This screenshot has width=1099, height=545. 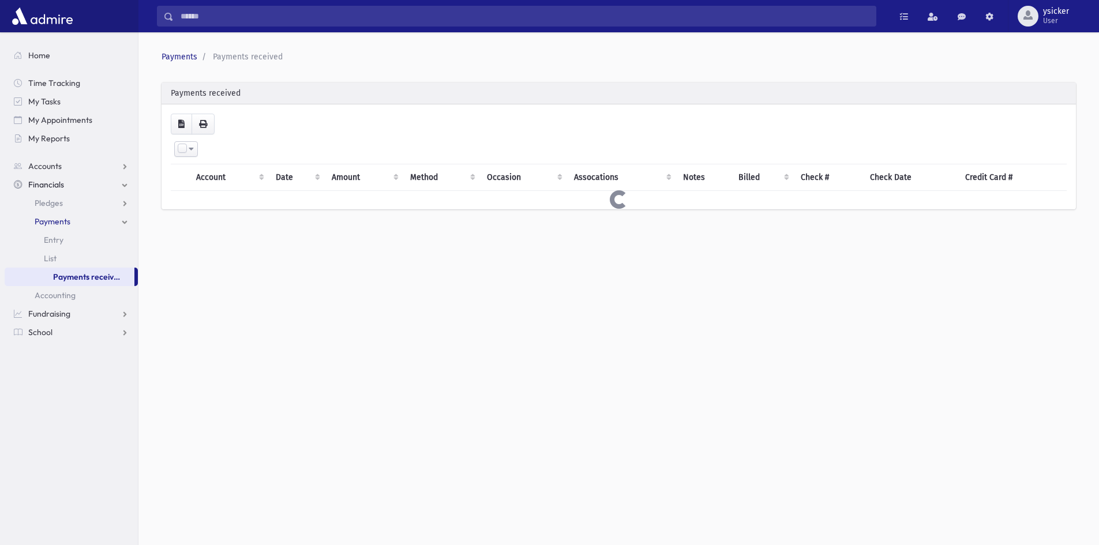 What do you see at coordinates (71, 258) in the screenshot?
I see `a: List` at bounding box center [71, 258].